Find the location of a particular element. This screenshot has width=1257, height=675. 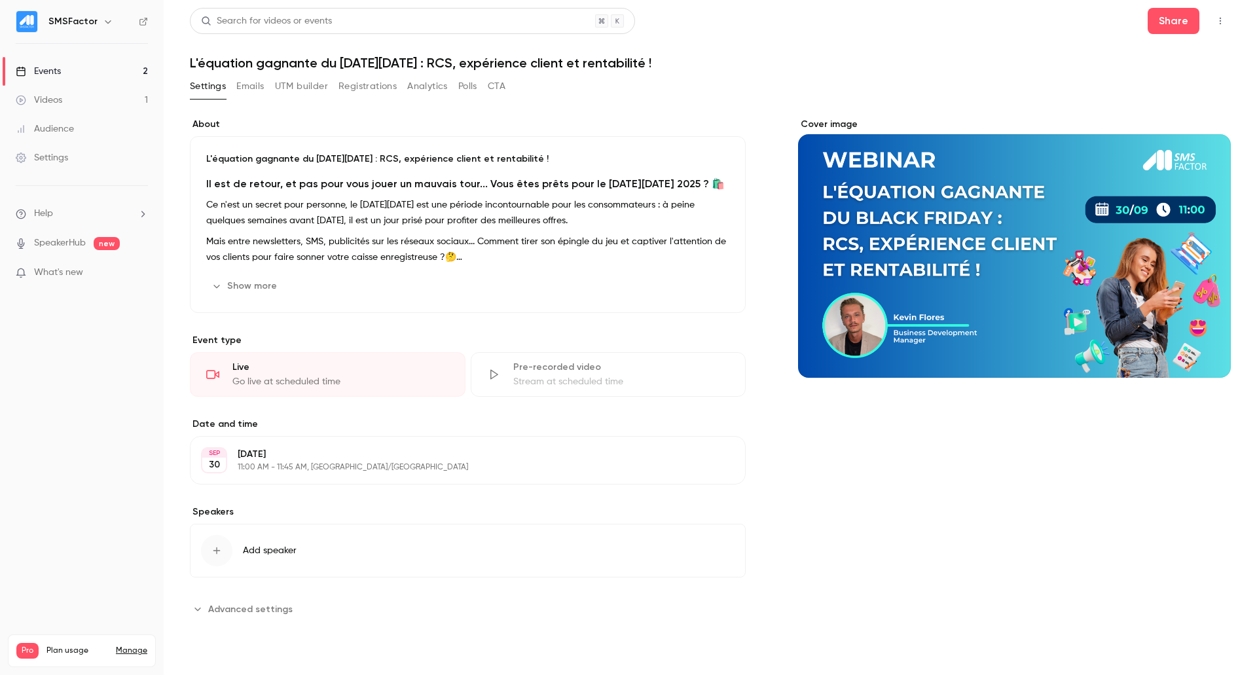

div: SEP is located at coordinates (214, 453).